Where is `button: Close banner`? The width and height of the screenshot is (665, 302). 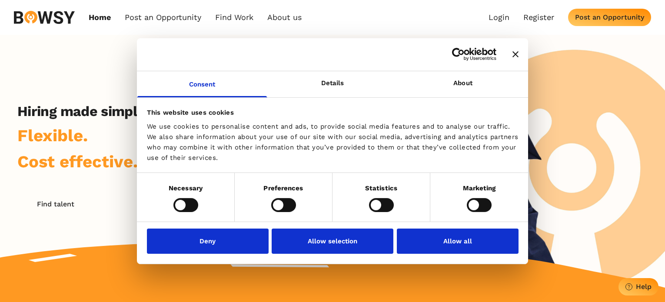
button: Close banner is located at coordinates (516, 54).